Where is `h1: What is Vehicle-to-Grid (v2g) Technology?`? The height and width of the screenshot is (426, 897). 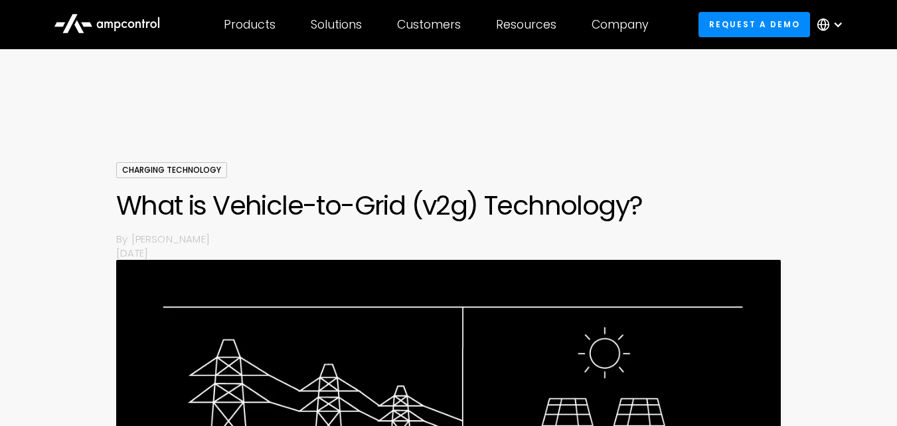
h1: What is Vehicle-to-Grid (v2g) Technology? is located at coordinates (448, 205).